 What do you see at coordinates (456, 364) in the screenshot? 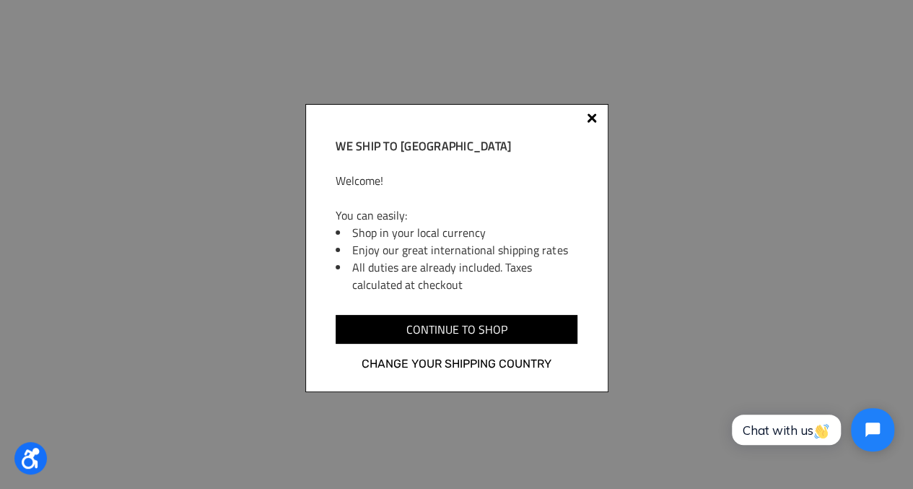
I see `a: Change your shipping country` at bounding box center [456, 364].